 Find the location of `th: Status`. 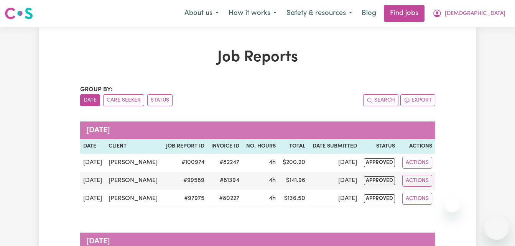

th: Status is located at coordinates (379, 146).